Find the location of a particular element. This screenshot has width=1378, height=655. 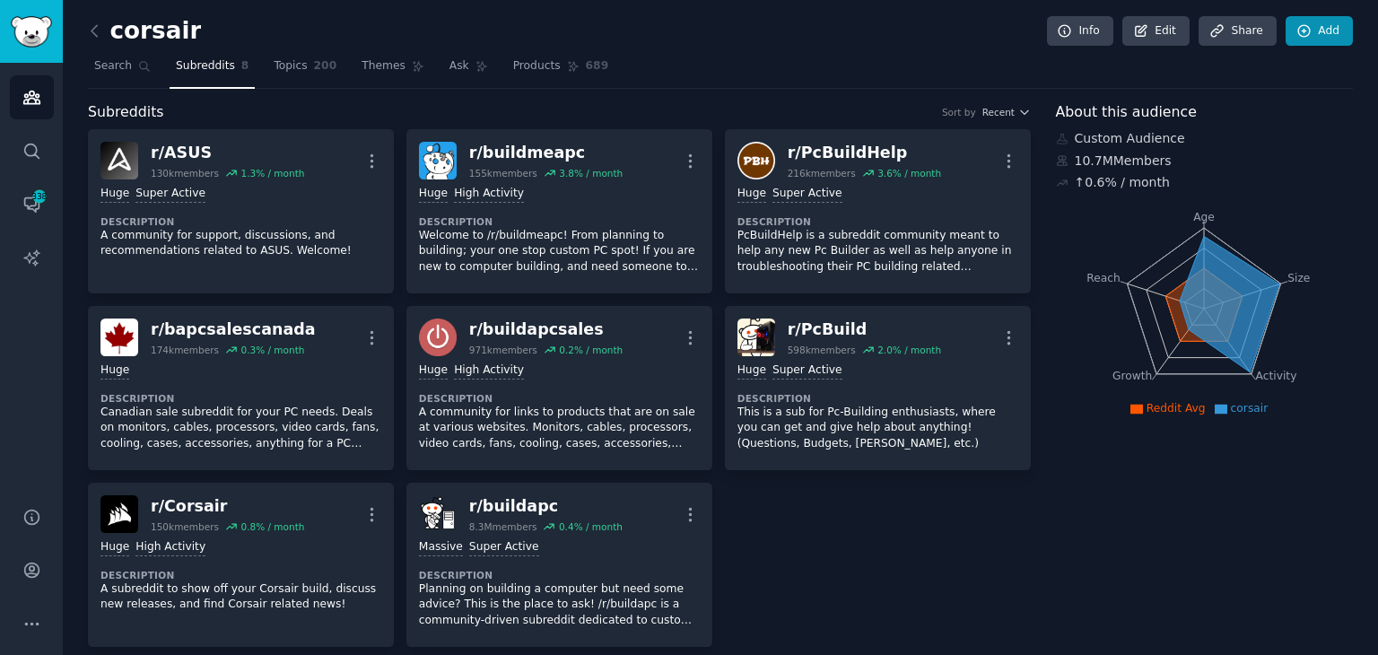

div: 216k members is located at coordinates (822, 173).